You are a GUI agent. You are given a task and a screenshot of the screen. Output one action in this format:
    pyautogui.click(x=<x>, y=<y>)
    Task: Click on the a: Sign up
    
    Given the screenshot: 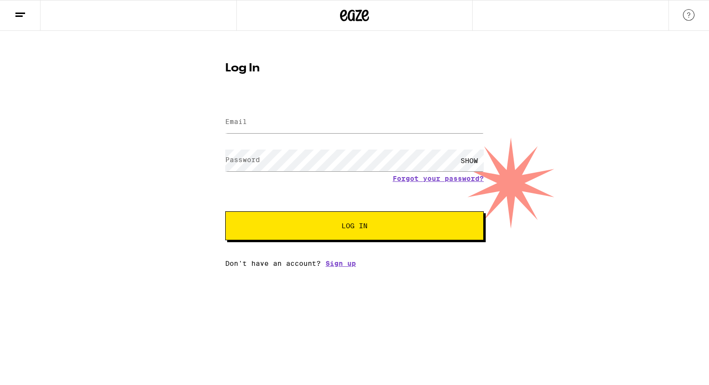 What is the action you would take?
    pyautogui.click(x=341, y=263)
    